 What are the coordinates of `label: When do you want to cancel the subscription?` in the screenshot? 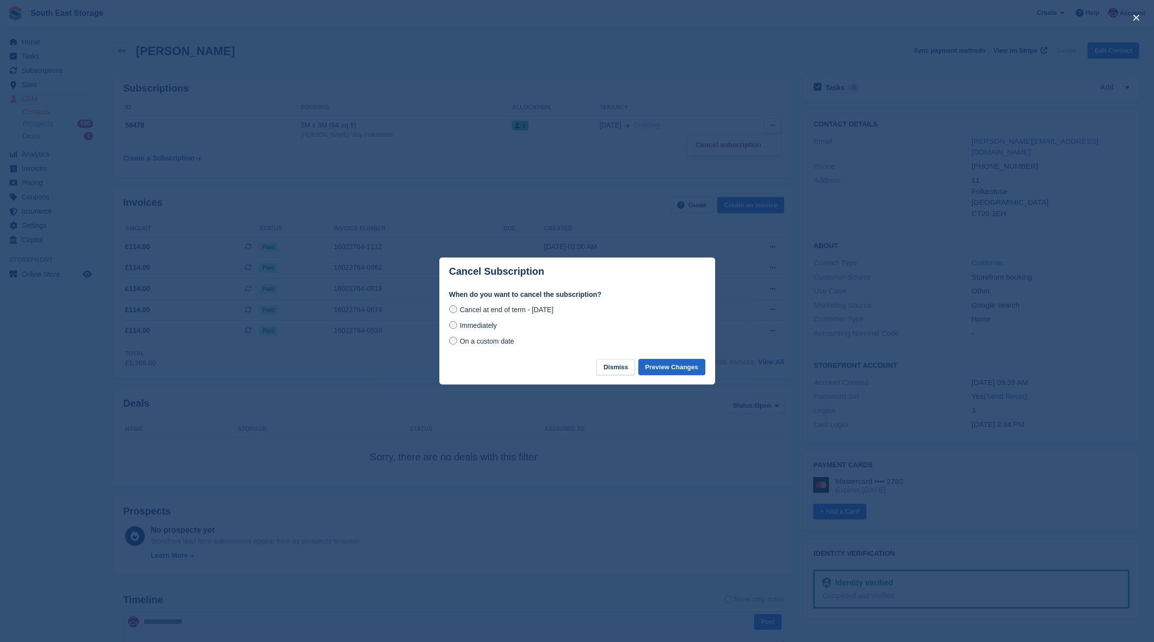 It's located at (577, 294).